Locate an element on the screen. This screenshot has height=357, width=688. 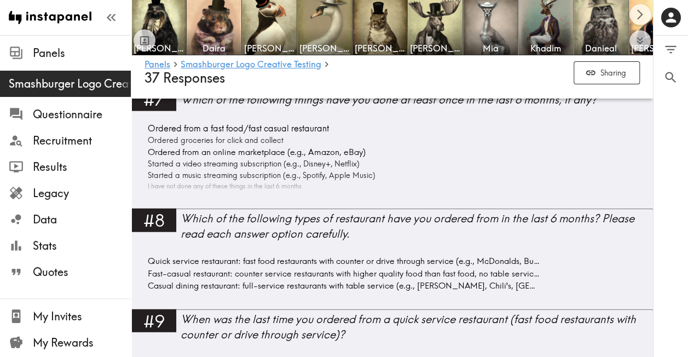
span: Khadim is located at coordinates (545, 48).